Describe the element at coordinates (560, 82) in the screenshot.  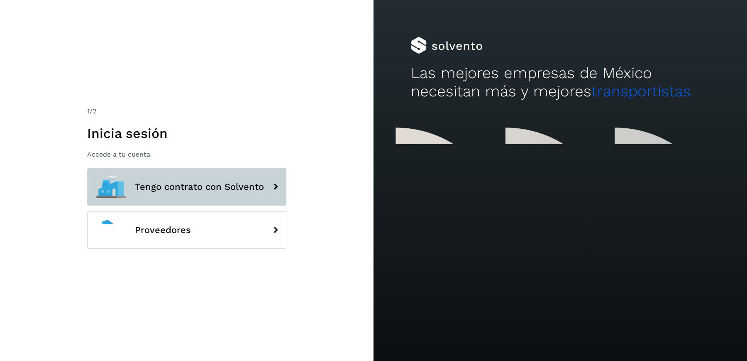
I see `h2: Las mejores empresas de México necesitan más y mejores` at that location.